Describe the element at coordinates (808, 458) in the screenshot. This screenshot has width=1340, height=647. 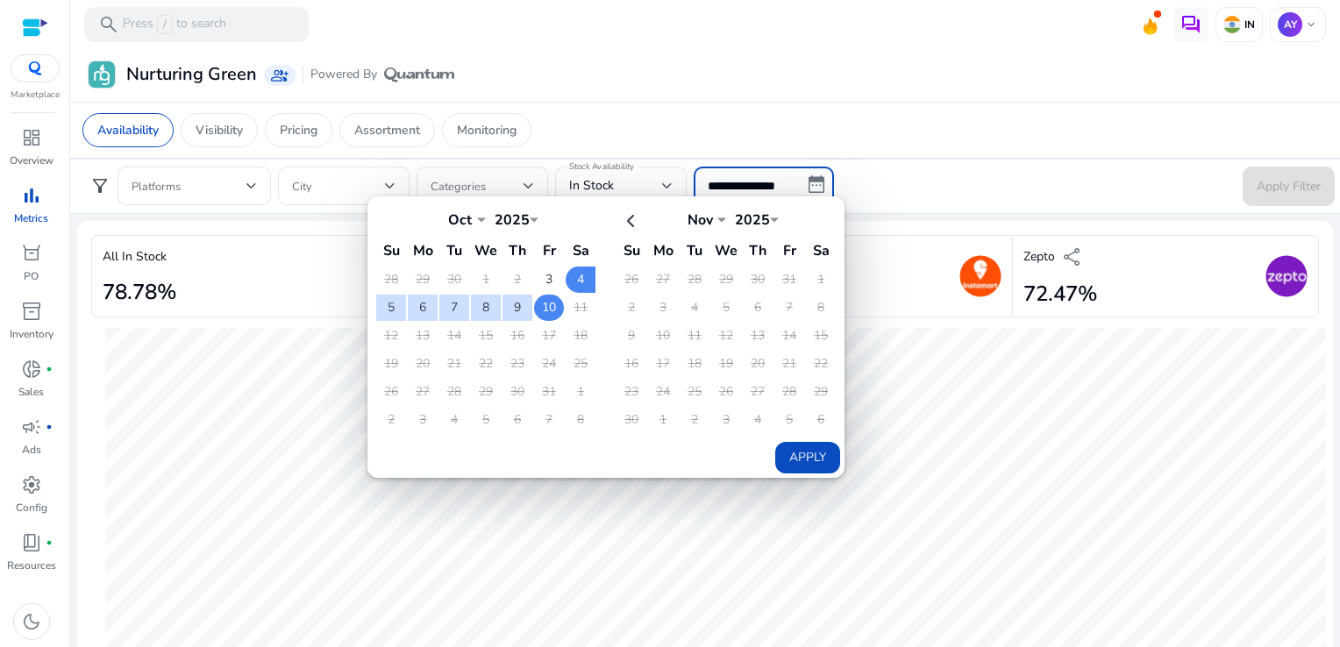
I see `button: Apply` at that location.